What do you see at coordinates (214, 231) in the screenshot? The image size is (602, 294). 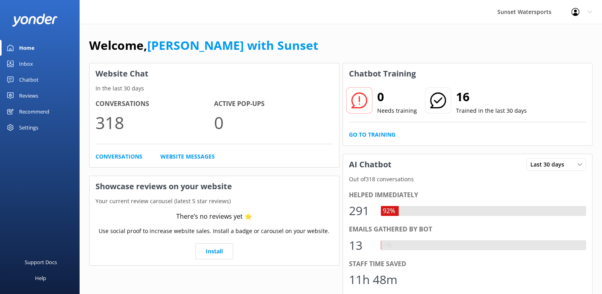 I see `p: Use social proof to increase website sales. Install a badge or carousel on your website.` at bounding box center [214, 231].